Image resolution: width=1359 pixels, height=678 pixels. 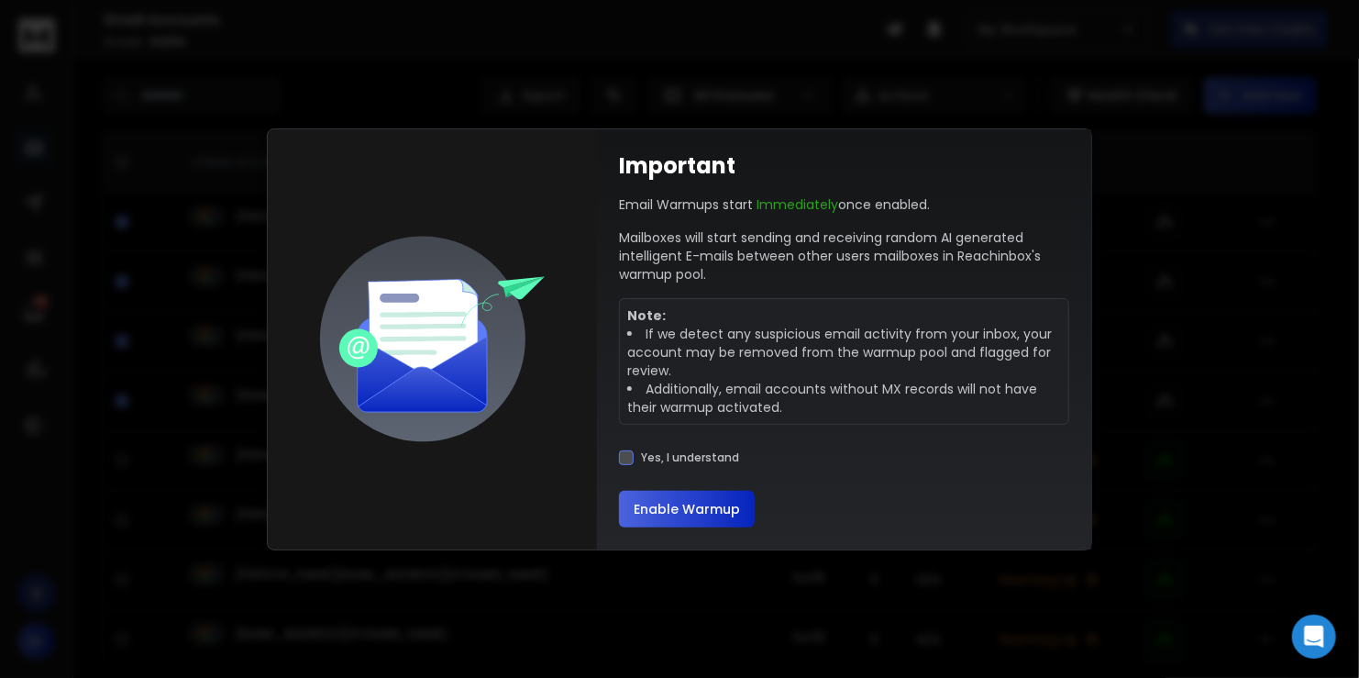 What do you see at coordinates (774, 204) in the screenshot?
I see `p: Email Warmups start once enabled.` at bounding box center [774, 204].